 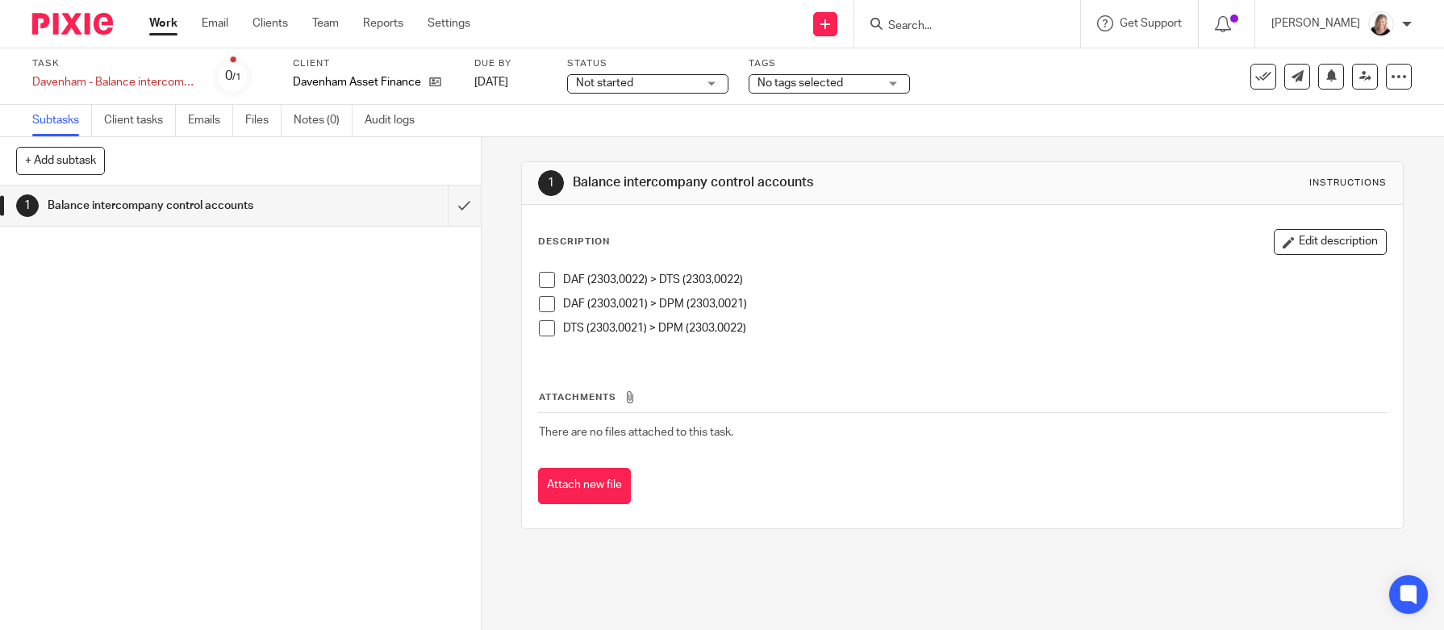 I want to click on a: Team, so click(x=325, y=23).